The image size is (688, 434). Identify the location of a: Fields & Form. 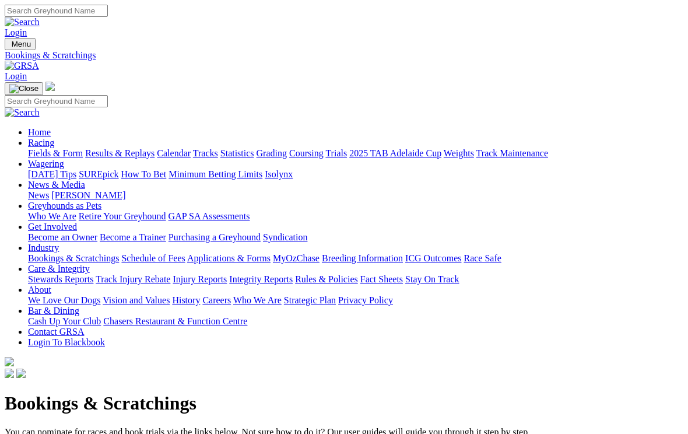
(55, 153).